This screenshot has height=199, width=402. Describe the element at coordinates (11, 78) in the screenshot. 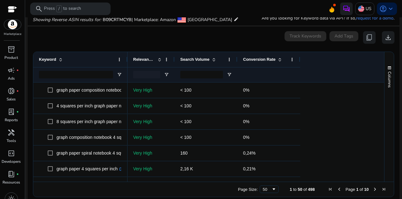

I see `p: Ads` at that location.